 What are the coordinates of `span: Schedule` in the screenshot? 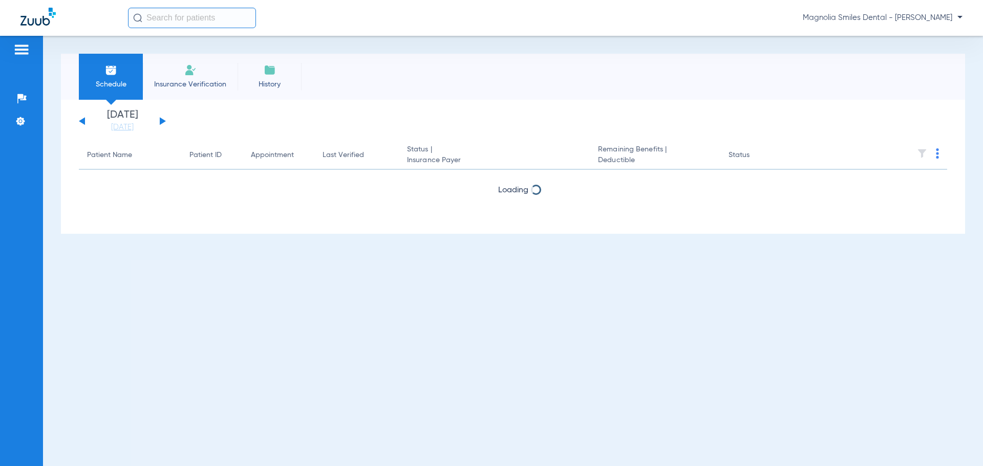 It's located at (111, 84).